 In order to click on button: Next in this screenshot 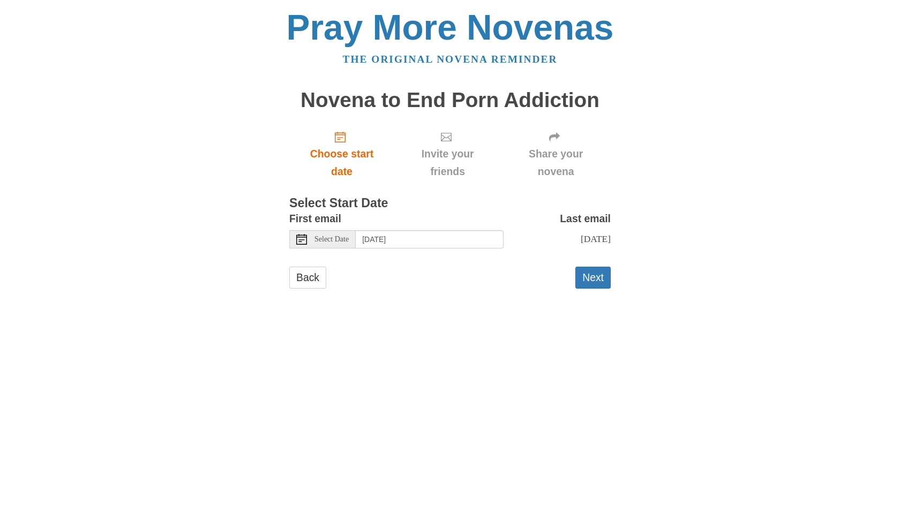, I will do `click(593, 277)`.